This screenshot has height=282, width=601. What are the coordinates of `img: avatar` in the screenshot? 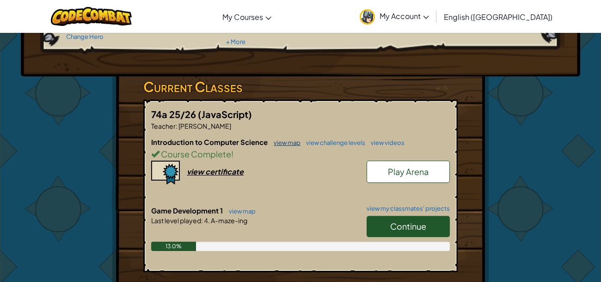 It's located at (367, 17).